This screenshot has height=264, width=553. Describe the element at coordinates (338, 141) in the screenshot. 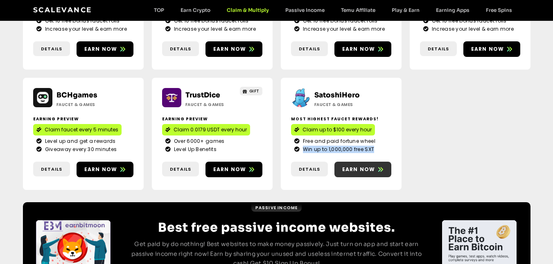

I see `span: Free and paid fortune wheel` at that location.